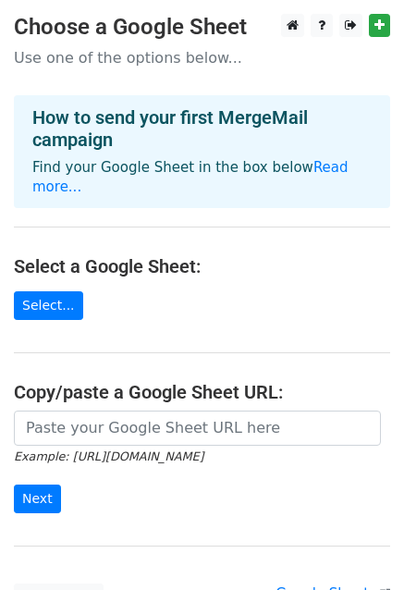 This screenshot has height=590, width=404. What do you see at coordinates (202, 129) in the screenshot?
I see `h4: How to send your first MergeMail campaign` at bounding box center [202, 129].